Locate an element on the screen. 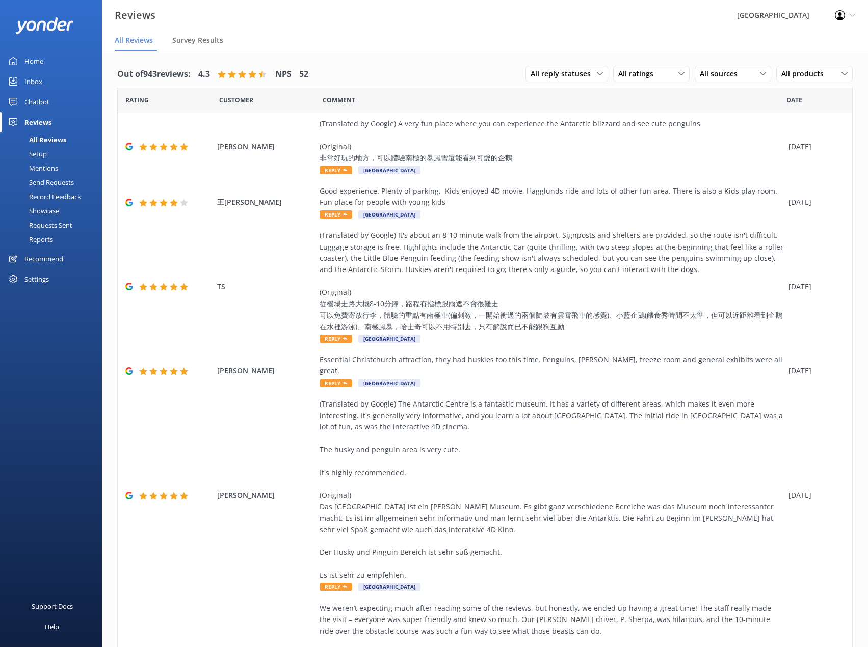  span: All sources is located at coordinates (722, 74).